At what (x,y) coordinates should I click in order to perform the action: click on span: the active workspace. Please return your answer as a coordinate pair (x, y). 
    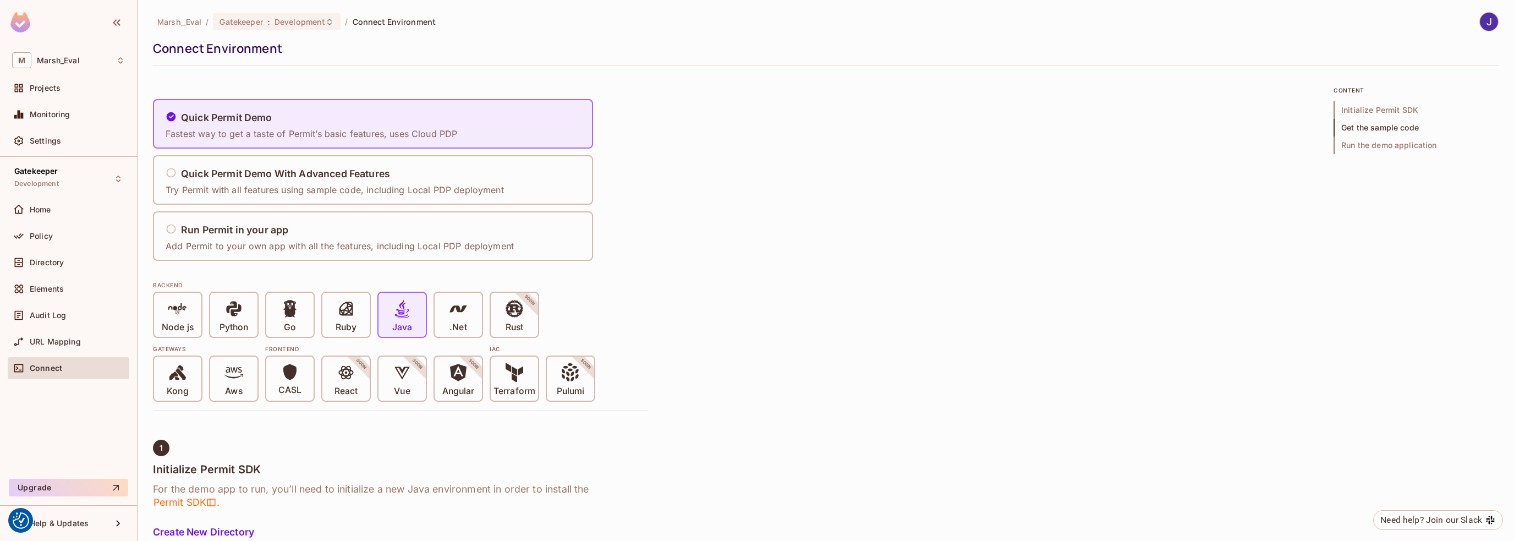
    Looking at the image, I should click on (179, 21).